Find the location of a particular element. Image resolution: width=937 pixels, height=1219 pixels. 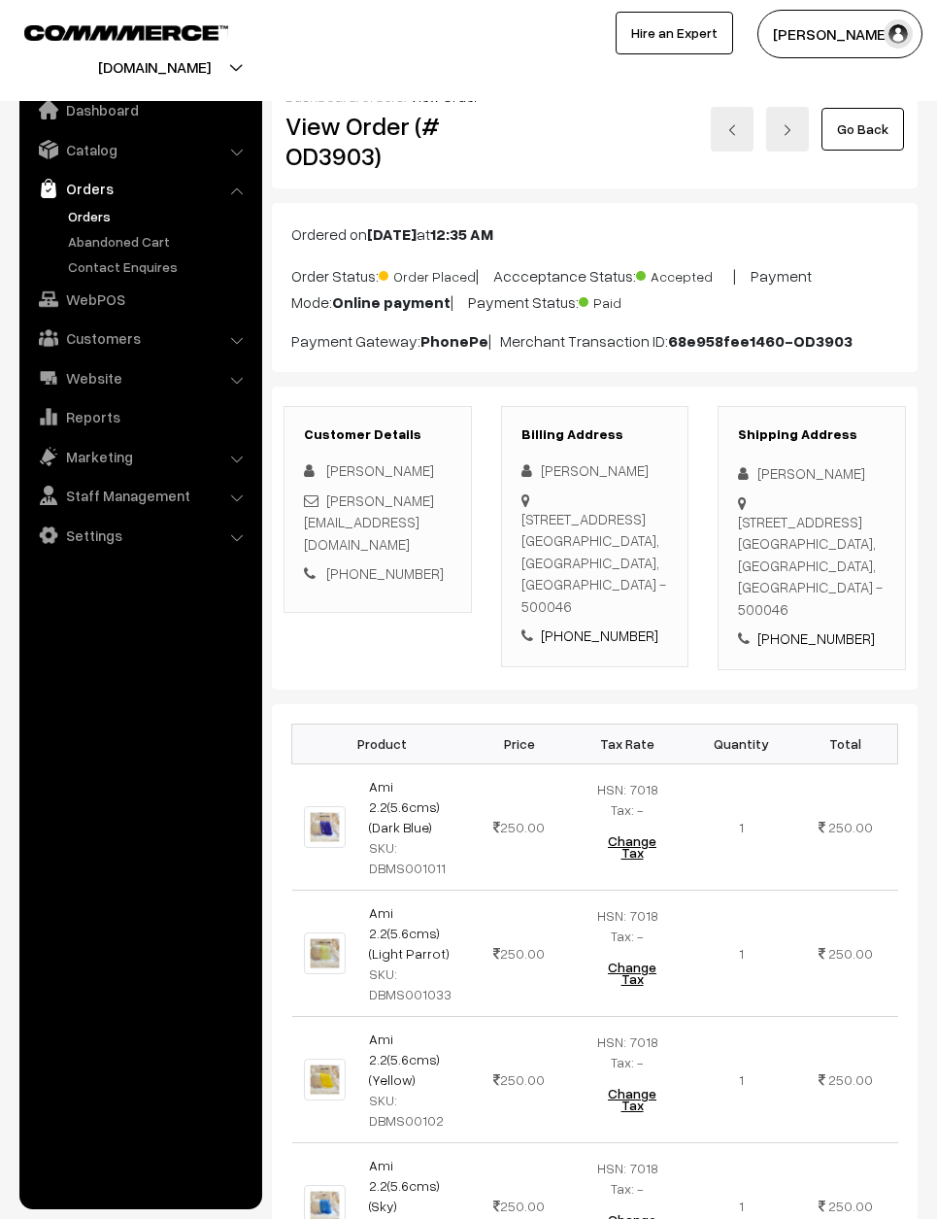

h3: Customer Details is located at coordinates (378, 434).